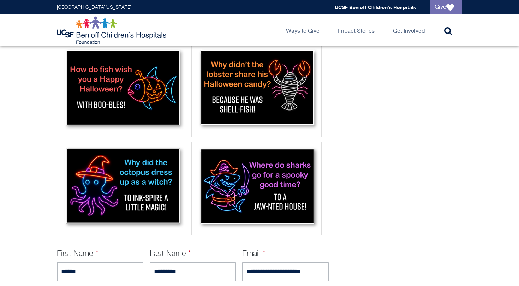 This screenshot has height=286, width=519. I want to click on img: Shark, so click(256, 187).